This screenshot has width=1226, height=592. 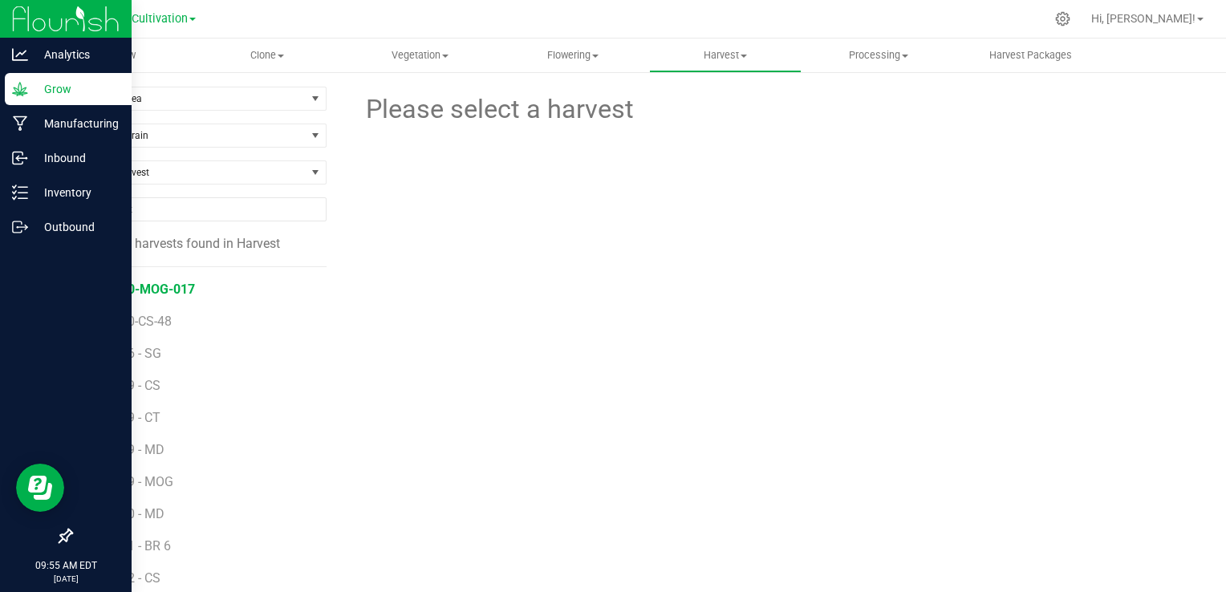 I want to click on span: select, so click(x=315, y=99).